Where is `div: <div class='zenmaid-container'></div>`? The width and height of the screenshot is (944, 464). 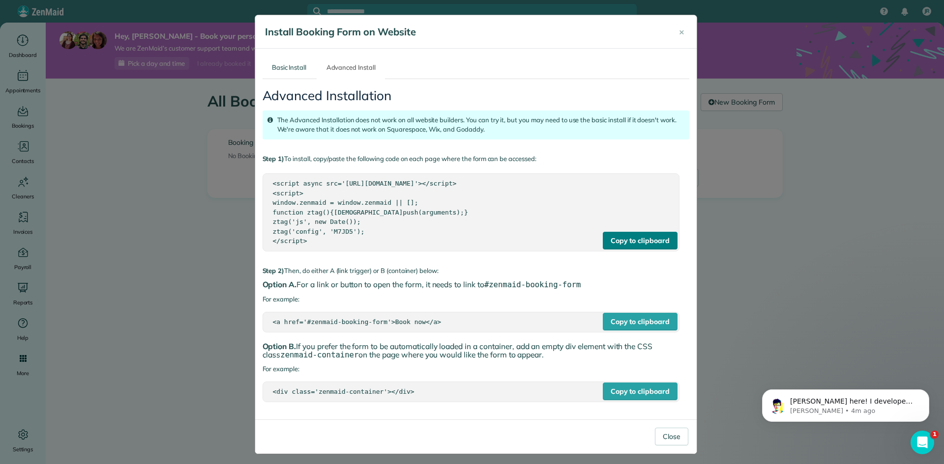 div: <div class='zenmaid-container'></div> is located at coordinates (471, 392).